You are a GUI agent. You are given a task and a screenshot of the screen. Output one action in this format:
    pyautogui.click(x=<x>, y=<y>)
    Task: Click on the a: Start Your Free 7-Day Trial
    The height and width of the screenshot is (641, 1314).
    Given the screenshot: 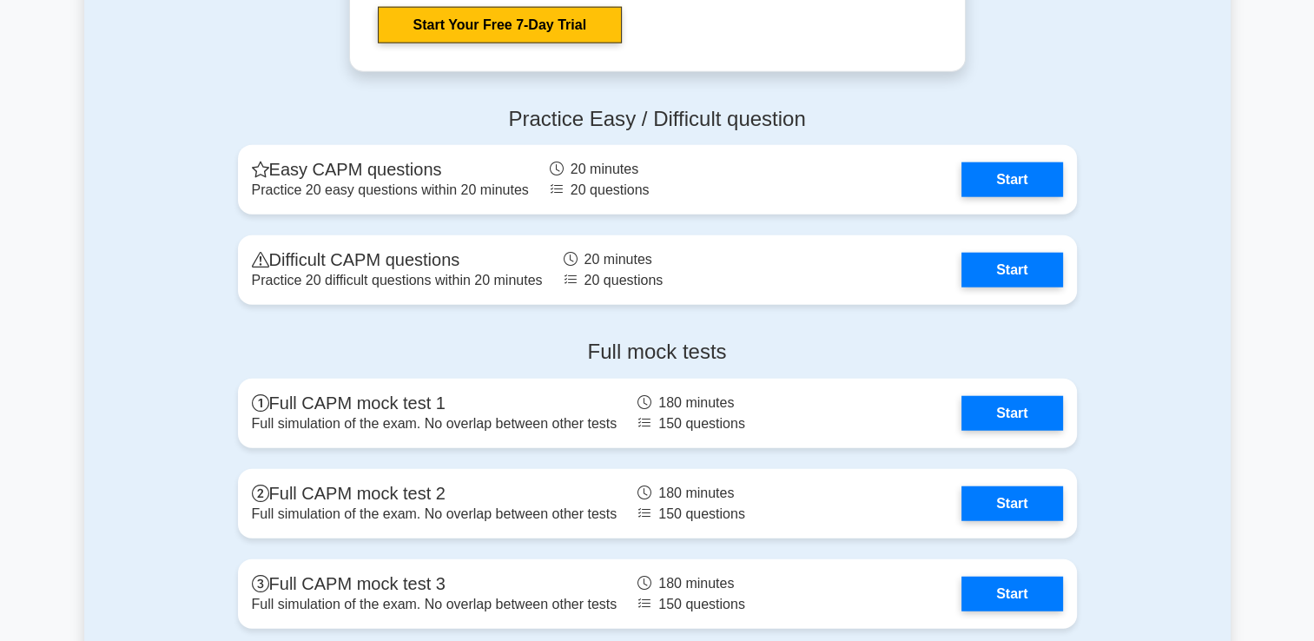 What is the action you would take?
    pyautogui.click(x=499, y=25)
    